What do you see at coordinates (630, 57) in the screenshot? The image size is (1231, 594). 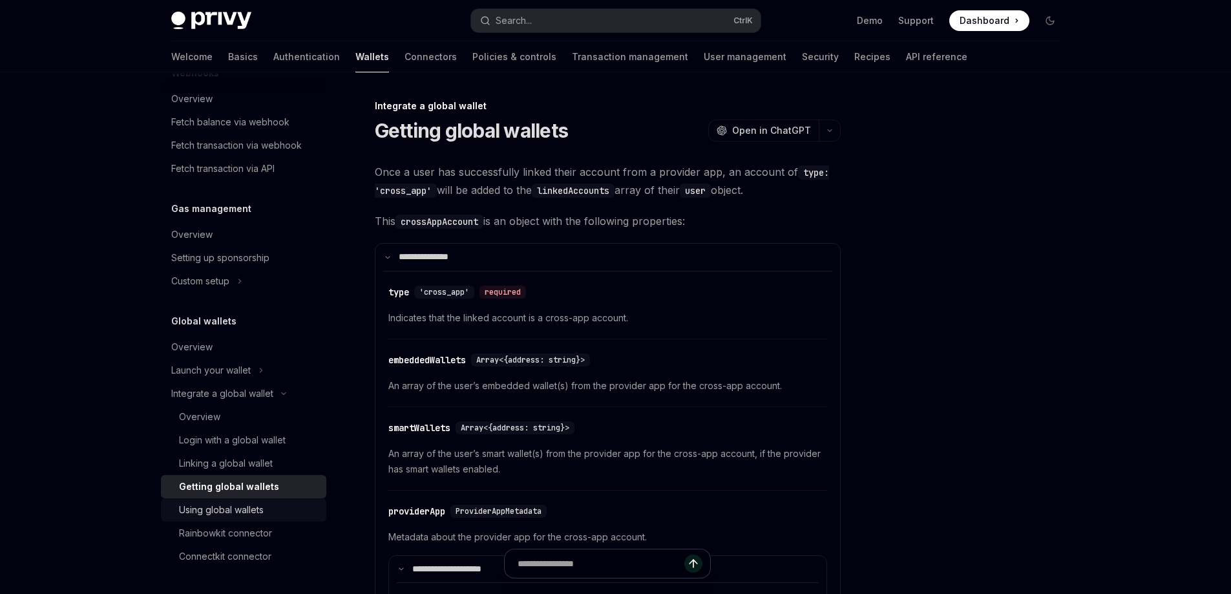 I see `a: Transaction management` at bounding box center [630, 57].